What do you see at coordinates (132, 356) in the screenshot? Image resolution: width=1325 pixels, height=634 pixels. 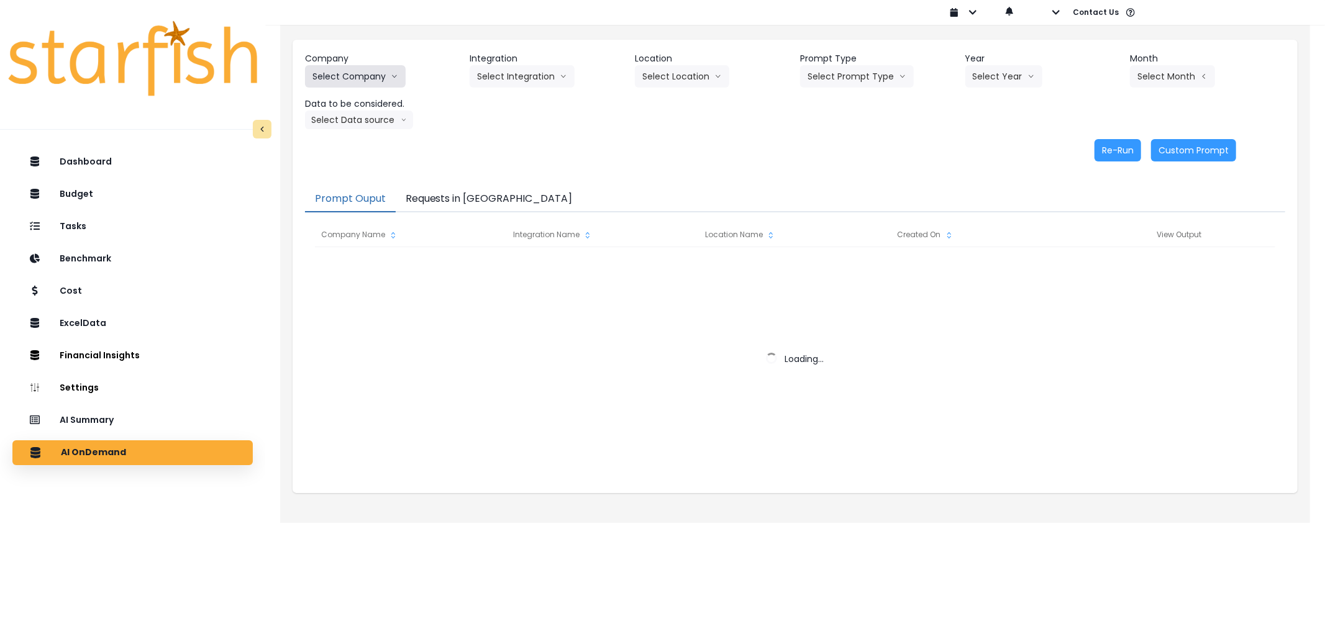 I see `button: Financial Insights` at bounding box center [132, 356].